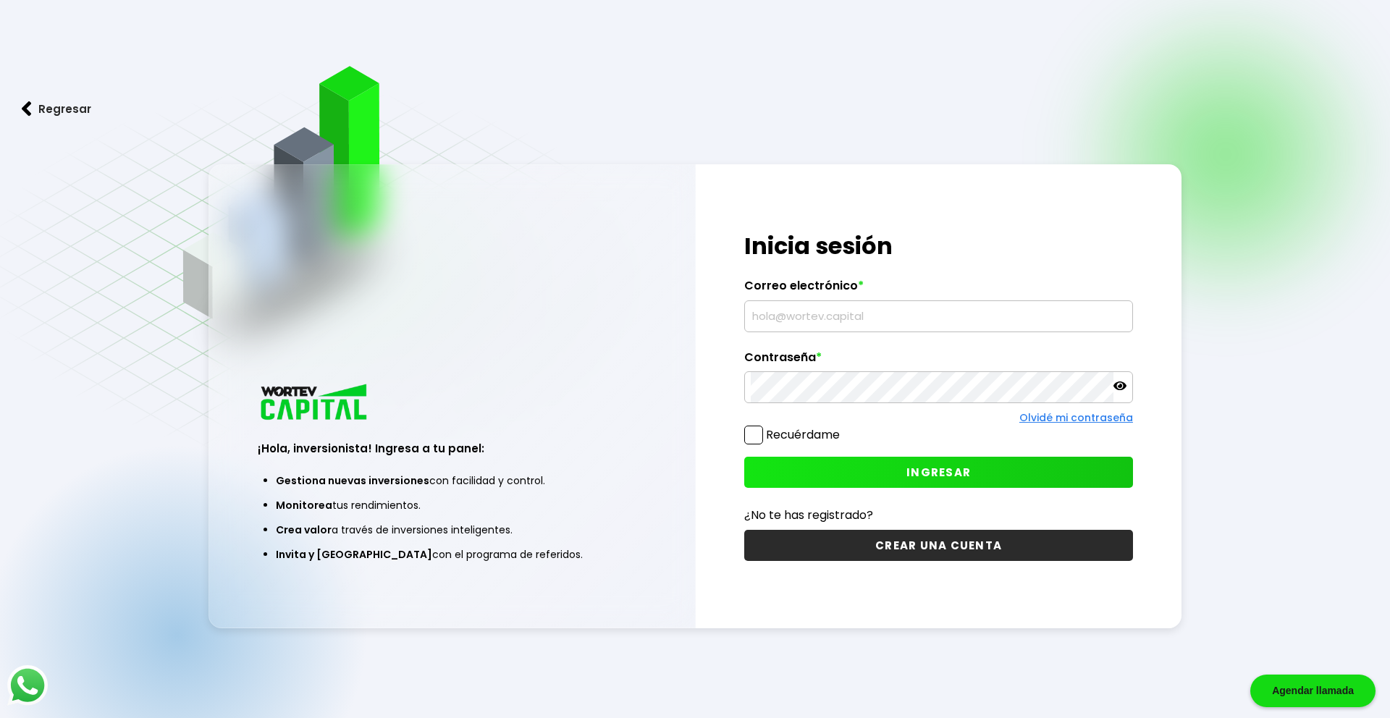 This screenshot has height=718, width=1390. What do you see at coordinates (938, 472) in the screenshot?
I see `button: INGRESAR` at bounding box center [938, 472].